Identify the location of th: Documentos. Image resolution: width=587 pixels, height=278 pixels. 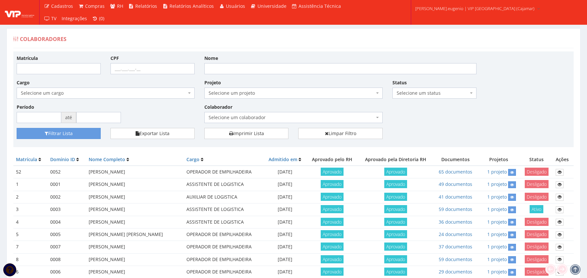
(455, 160).